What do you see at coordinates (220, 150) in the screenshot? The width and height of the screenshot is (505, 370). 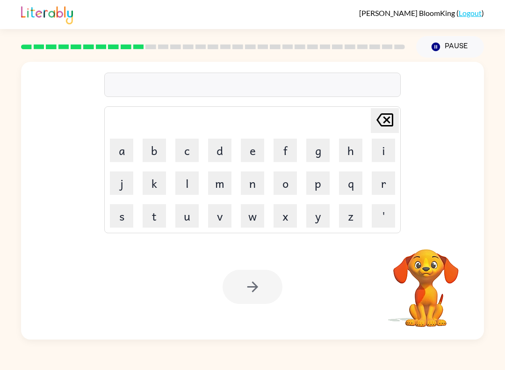 I see `button: d` at bounding box center [220, 150].